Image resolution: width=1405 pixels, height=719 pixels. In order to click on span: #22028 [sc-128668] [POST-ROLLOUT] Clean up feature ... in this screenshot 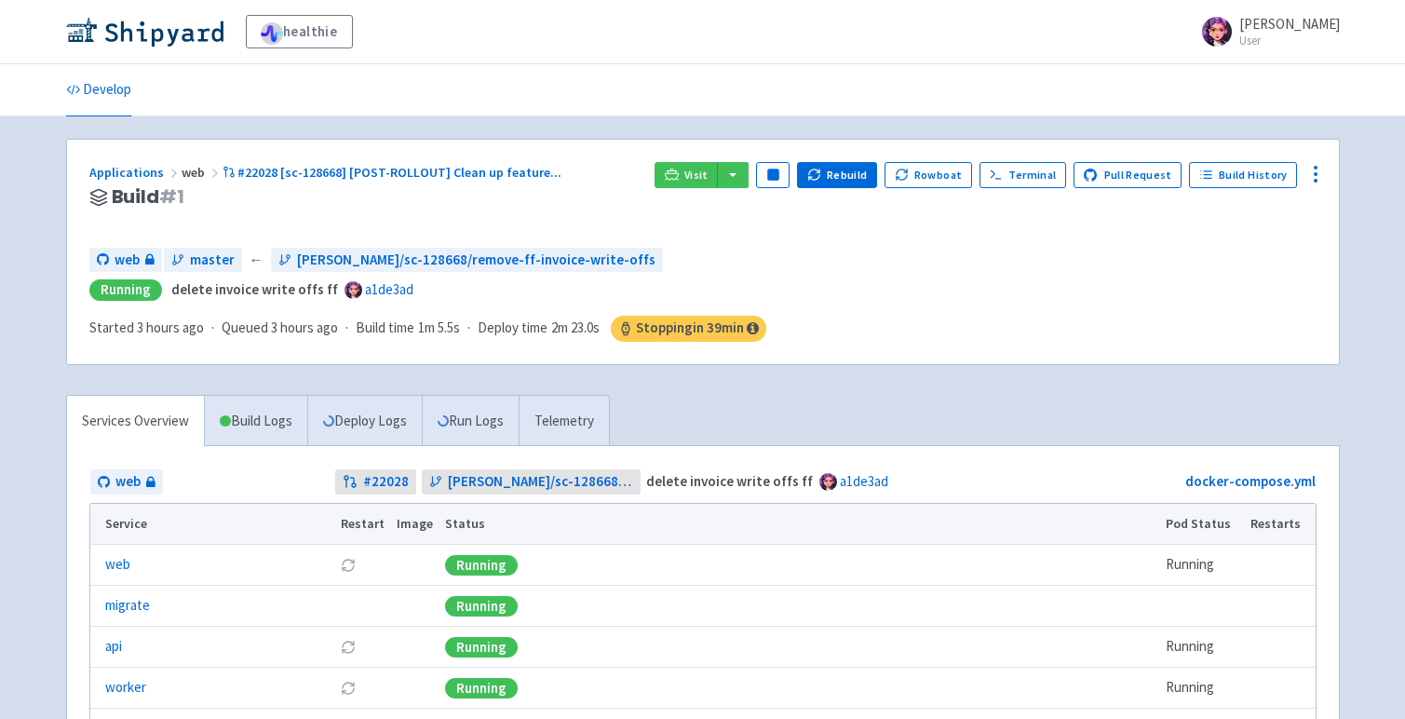, I will do `click(400, 172)`.